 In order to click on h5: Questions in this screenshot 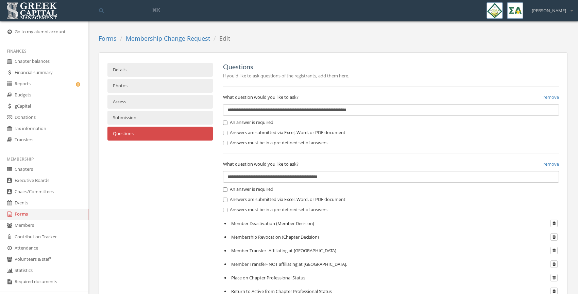, I will do `click(391, 67)`.